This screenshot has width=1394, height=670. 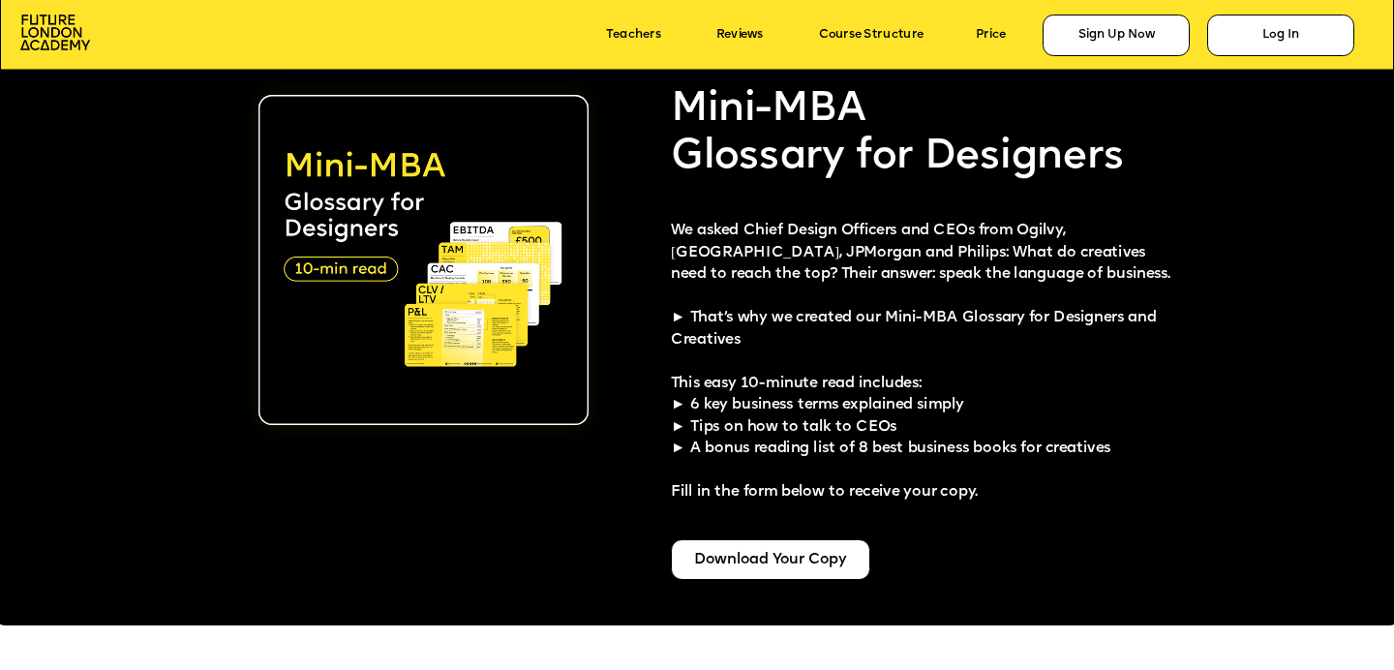 I want to click on a: Course Structure, so click(x=871, y=35).